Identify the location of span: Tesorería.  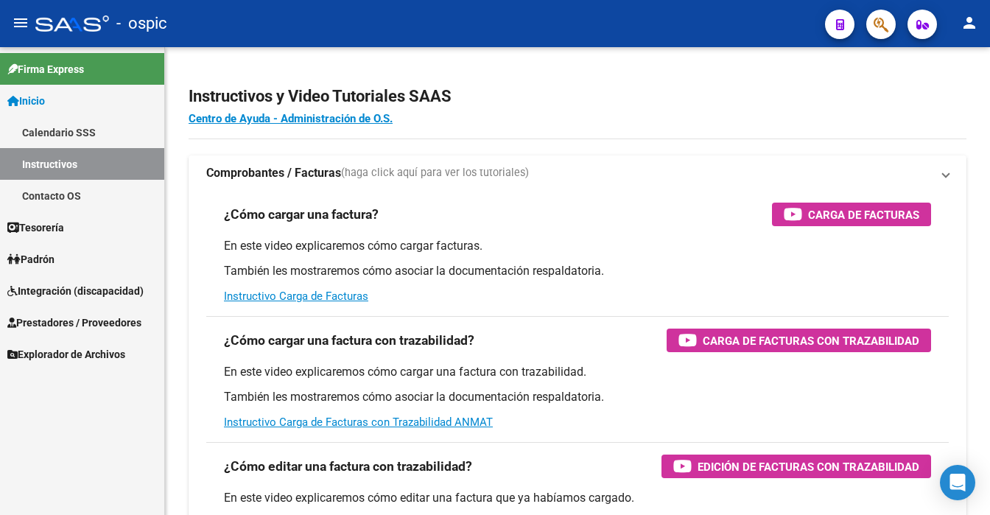
(35, 228).